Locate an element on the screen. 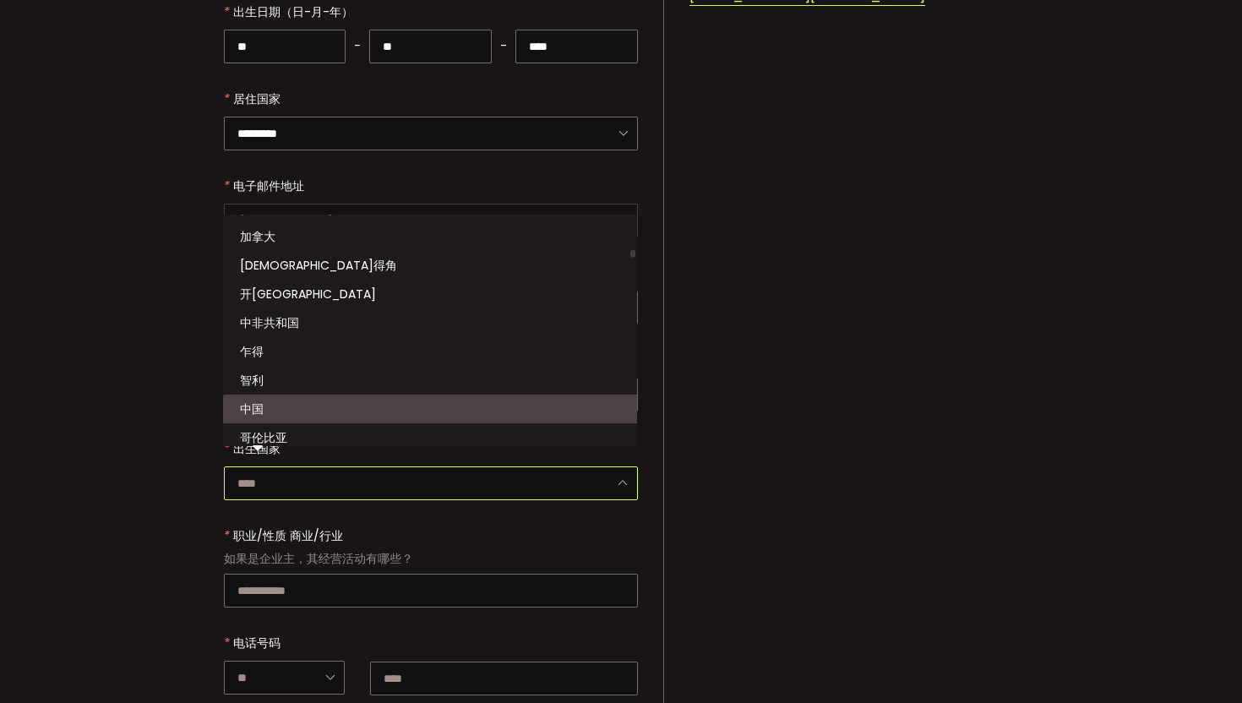 Image resolution: width=1242 pixels, height=703 pixels. div: 聊天小组件 is located at coordinates (1200, 663).